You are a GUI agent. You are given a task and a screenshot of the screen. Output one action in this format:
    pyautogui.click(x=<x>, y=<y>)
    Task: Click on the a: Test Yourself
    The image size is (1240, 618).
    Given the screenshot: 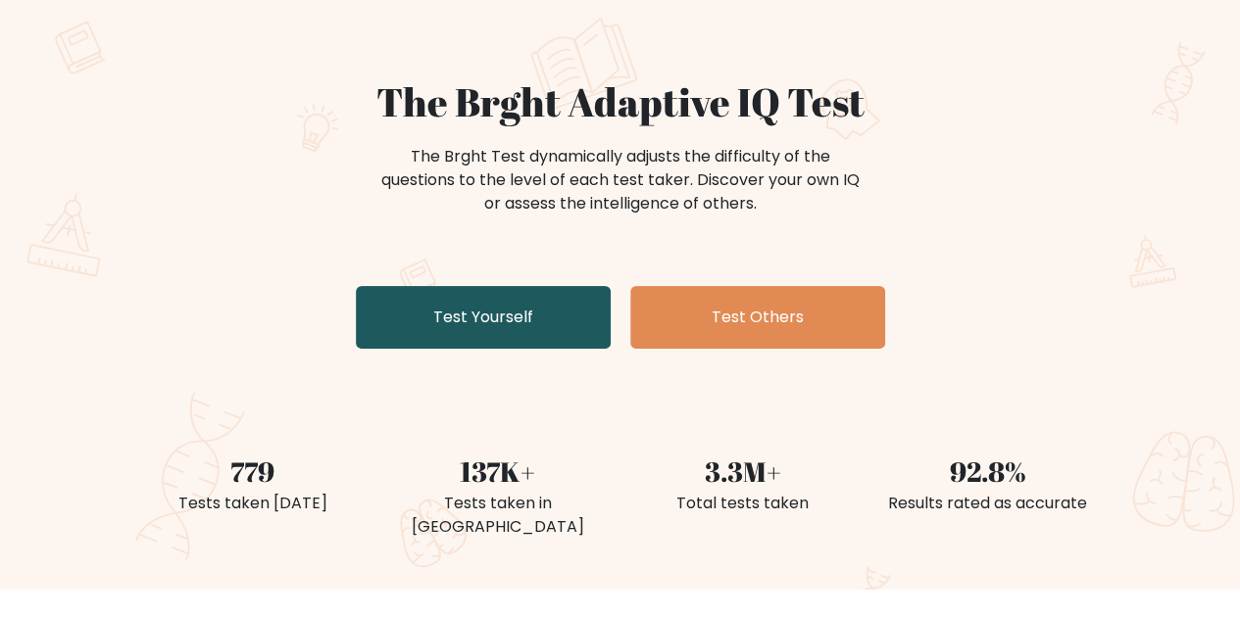 What is the action you would take?
    pyautogui.click(x=483, y=318)
    